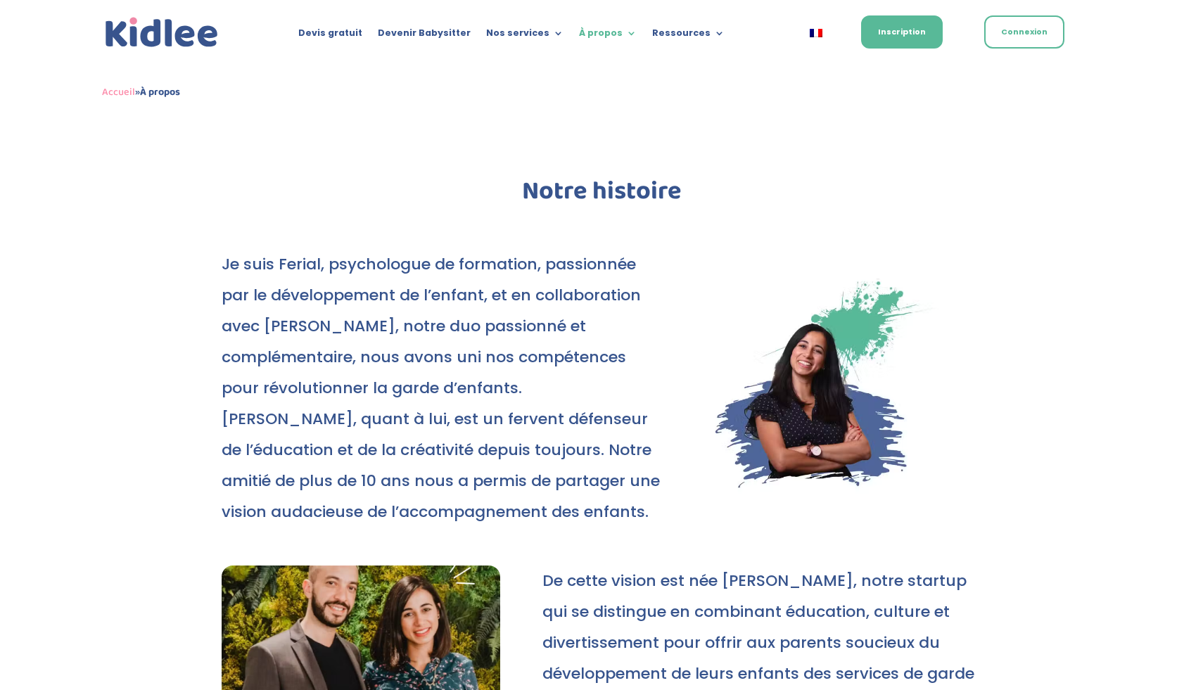 Image resolution: width=1203 pixels, height=690 pixels. I want to click on a: À propos, so click(608, 36).